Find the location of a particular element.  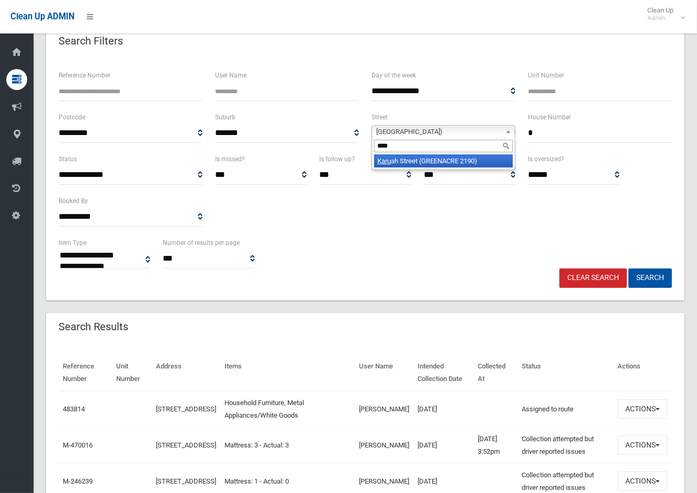

label: Reference Number is located at coordinates (84, 75).